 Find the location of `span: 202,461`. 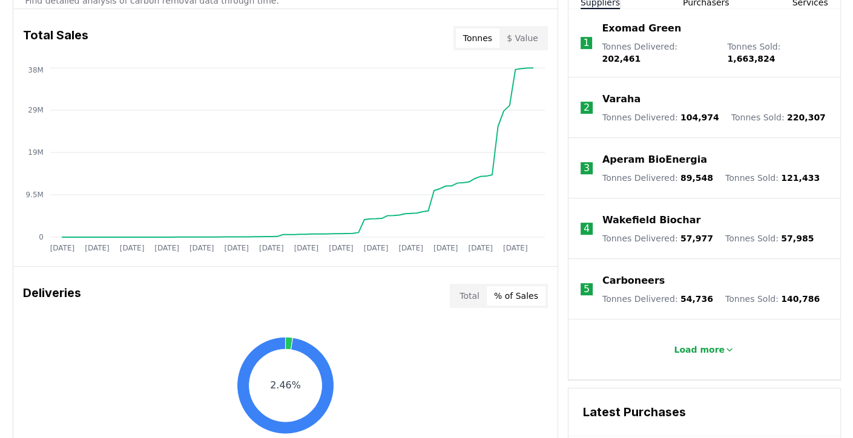

span: 202,461 is located at coordinates (621, 59).